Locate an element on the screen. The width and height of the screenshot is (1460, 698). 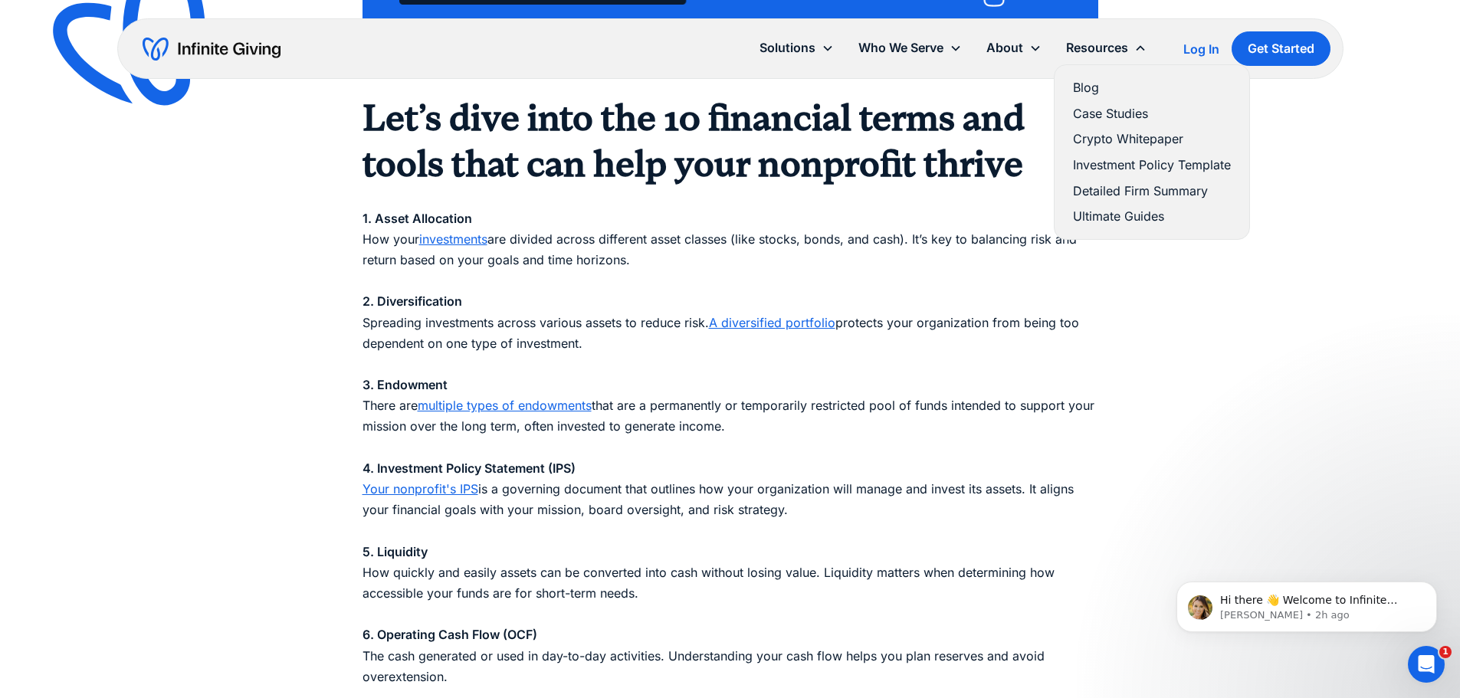
strong: 1. Asset Allocation is located at coordinates (417, 218).